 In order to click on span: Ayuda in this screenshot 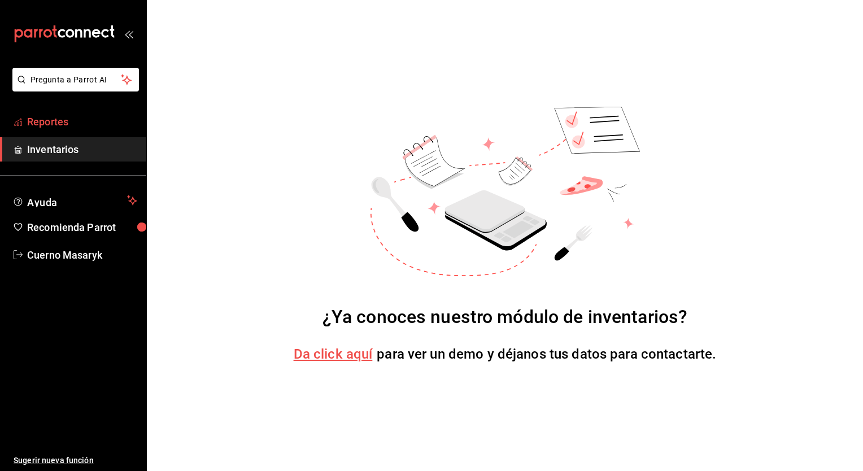, I will do `click(75, 200)`.